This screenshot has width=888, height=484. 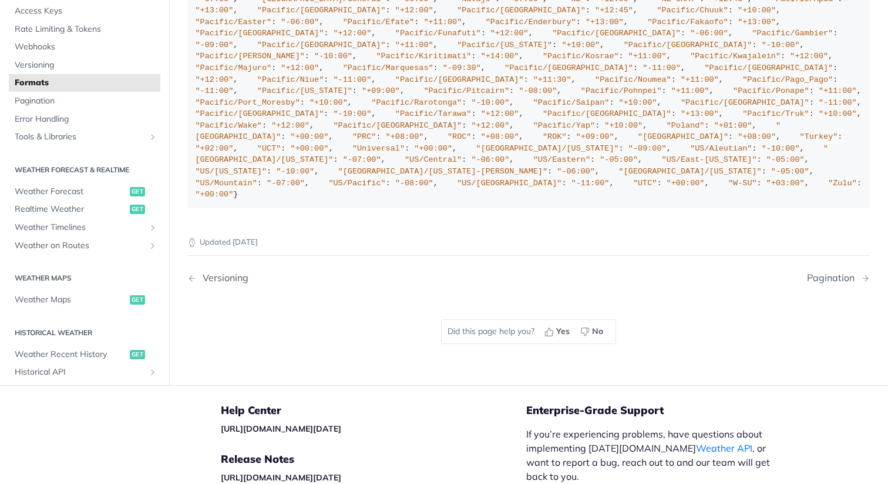 I want to click on span: "+03:00", so click(x=786, y=183).